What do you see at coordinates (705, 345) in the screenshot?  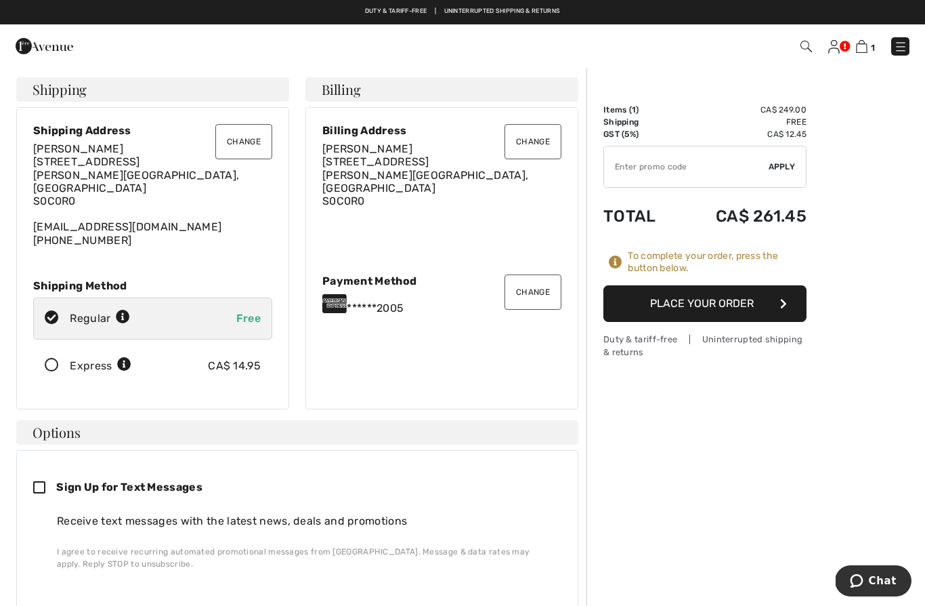 I see `div: Duty & tariff-free | Uninterrupted shipping & returns` at bounding box center [705, 345].